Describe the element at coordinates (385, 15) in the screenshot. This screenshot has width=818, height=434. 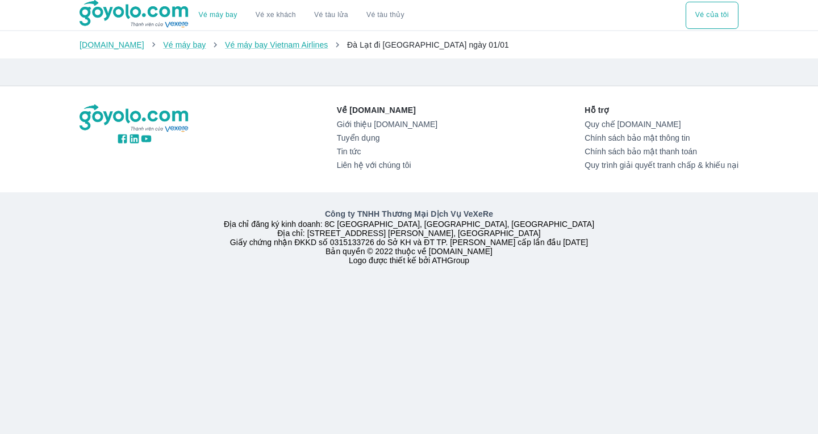
I see `button: Vé tàu thủy` at that location.